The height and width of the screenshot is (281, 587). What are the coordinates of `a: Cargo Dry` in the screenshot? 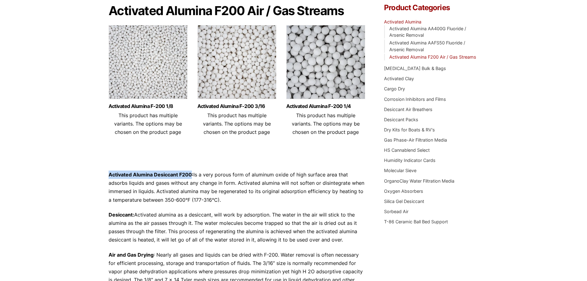 It's located at (395, 89).